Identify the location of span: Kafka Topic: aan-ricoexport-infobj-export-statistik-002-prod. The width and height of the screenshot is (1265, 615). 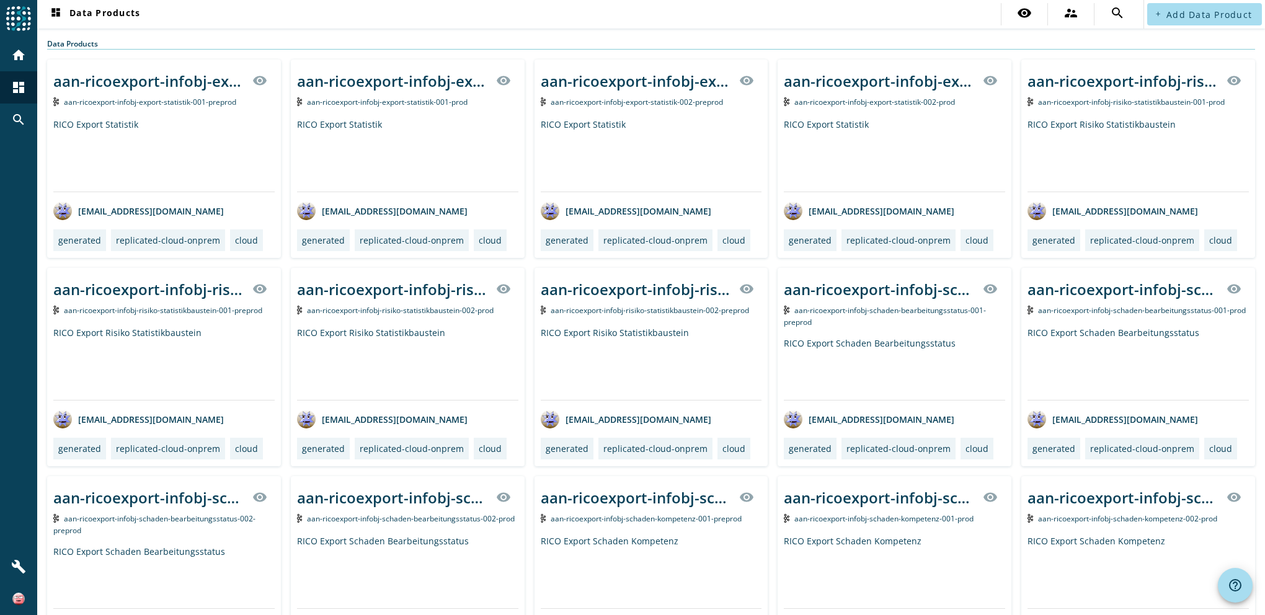
(874, 102).